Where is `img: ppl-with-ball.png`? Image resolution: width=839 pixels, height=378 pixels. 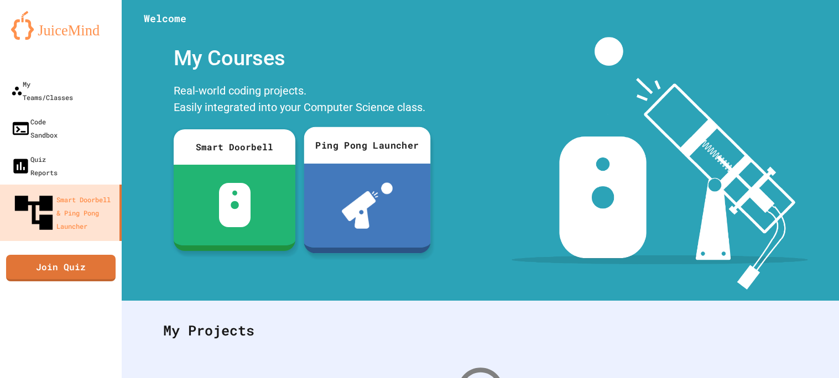
img: ppl-with-ball.png is located at coordinates (367, 205).